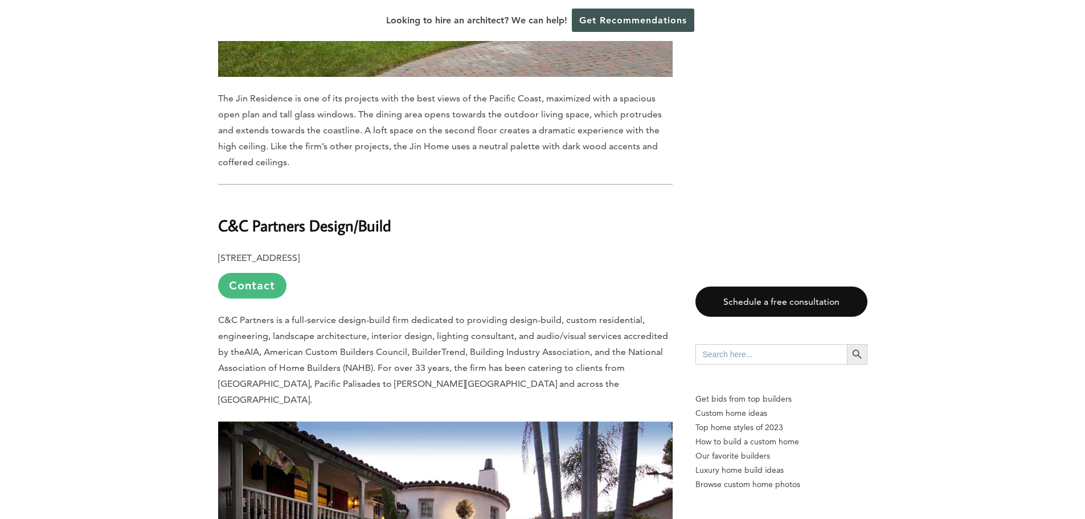  What do you see at coordinates (781, 470) in the screenshot?
I see `p: Luxury home build ideas` at bounding box center [781, 470].